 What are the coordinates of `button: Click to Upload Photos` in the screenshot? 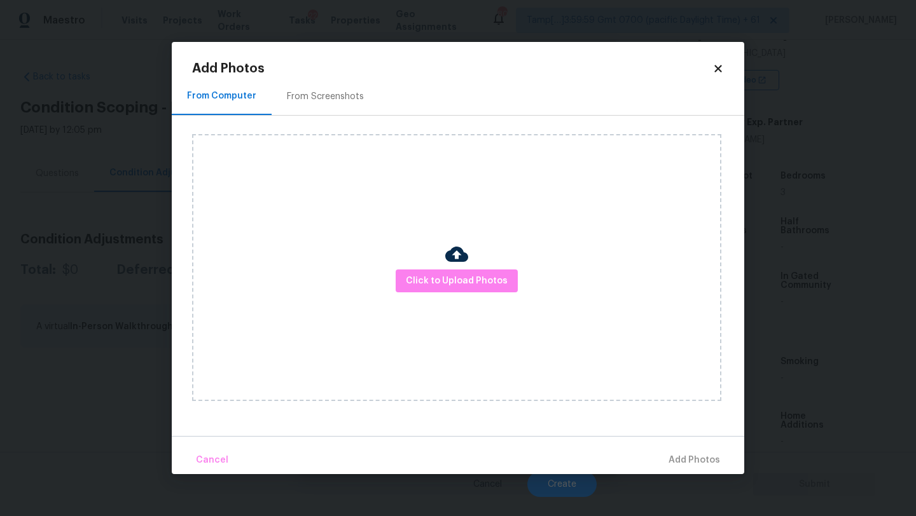 It's located at (457, 281).